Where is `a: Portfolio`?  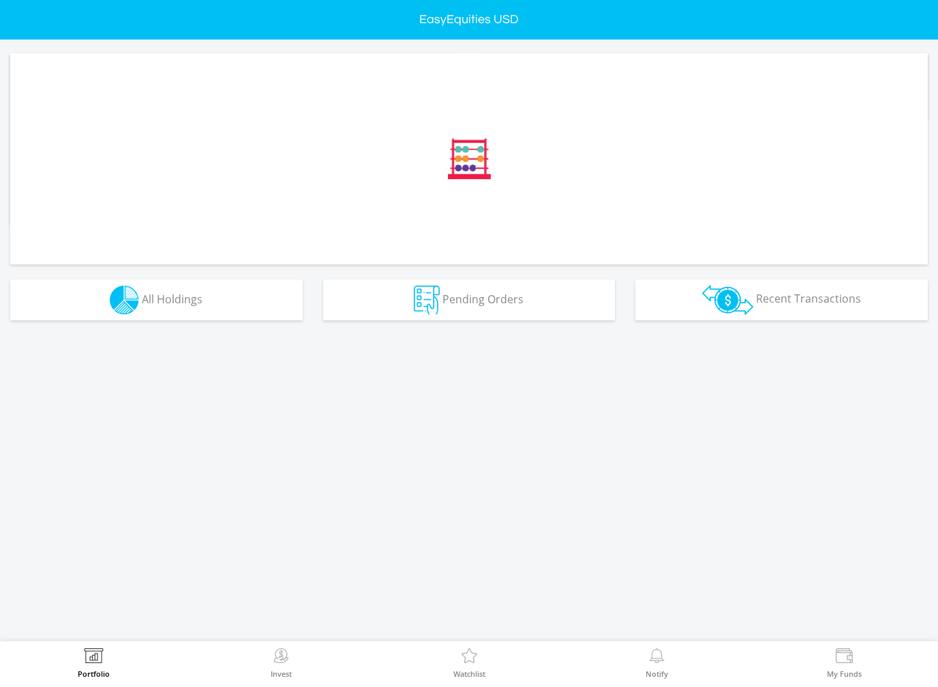
a: Portfolio is located at coordinates (93, 663).